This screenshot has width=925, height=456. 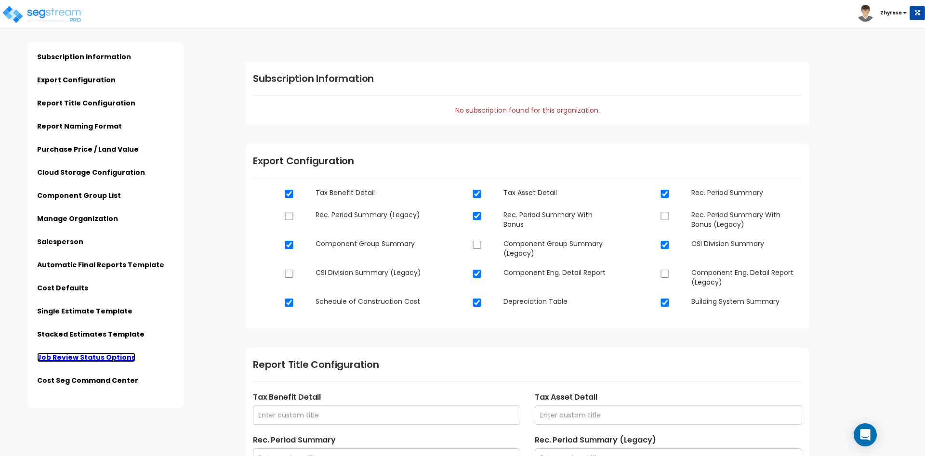 I want to click on dd: Tax Benefit Detail, so click(x=371, y=193).